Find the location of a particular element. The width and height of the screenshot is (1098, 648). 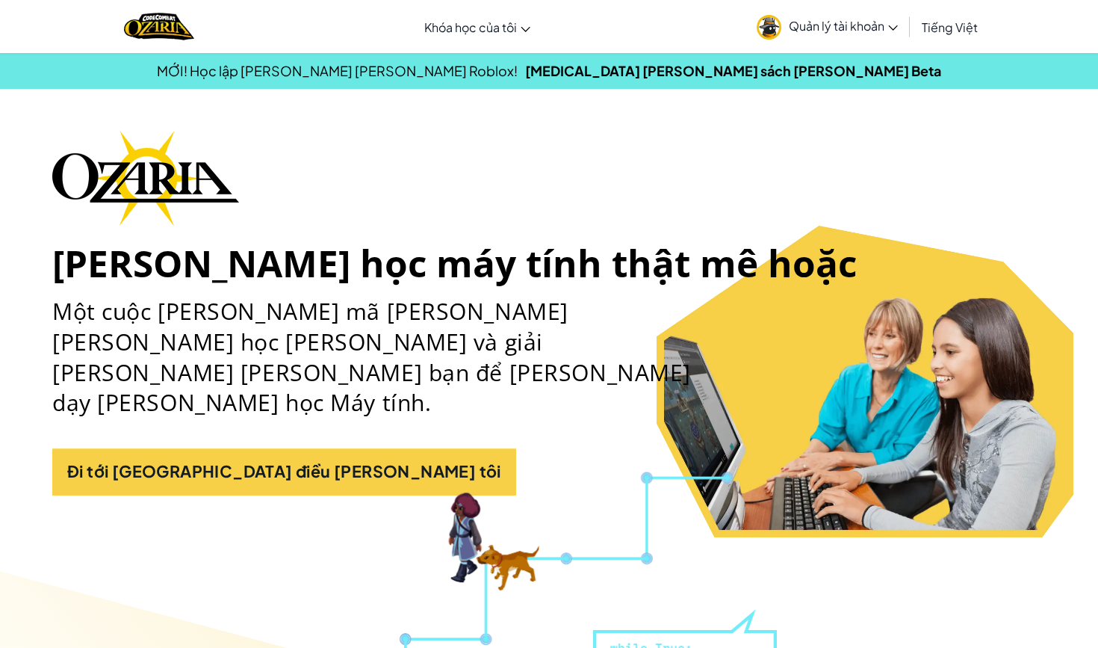

a: Ozaria by CodeCombat logo is located at coordinates (158, 26).